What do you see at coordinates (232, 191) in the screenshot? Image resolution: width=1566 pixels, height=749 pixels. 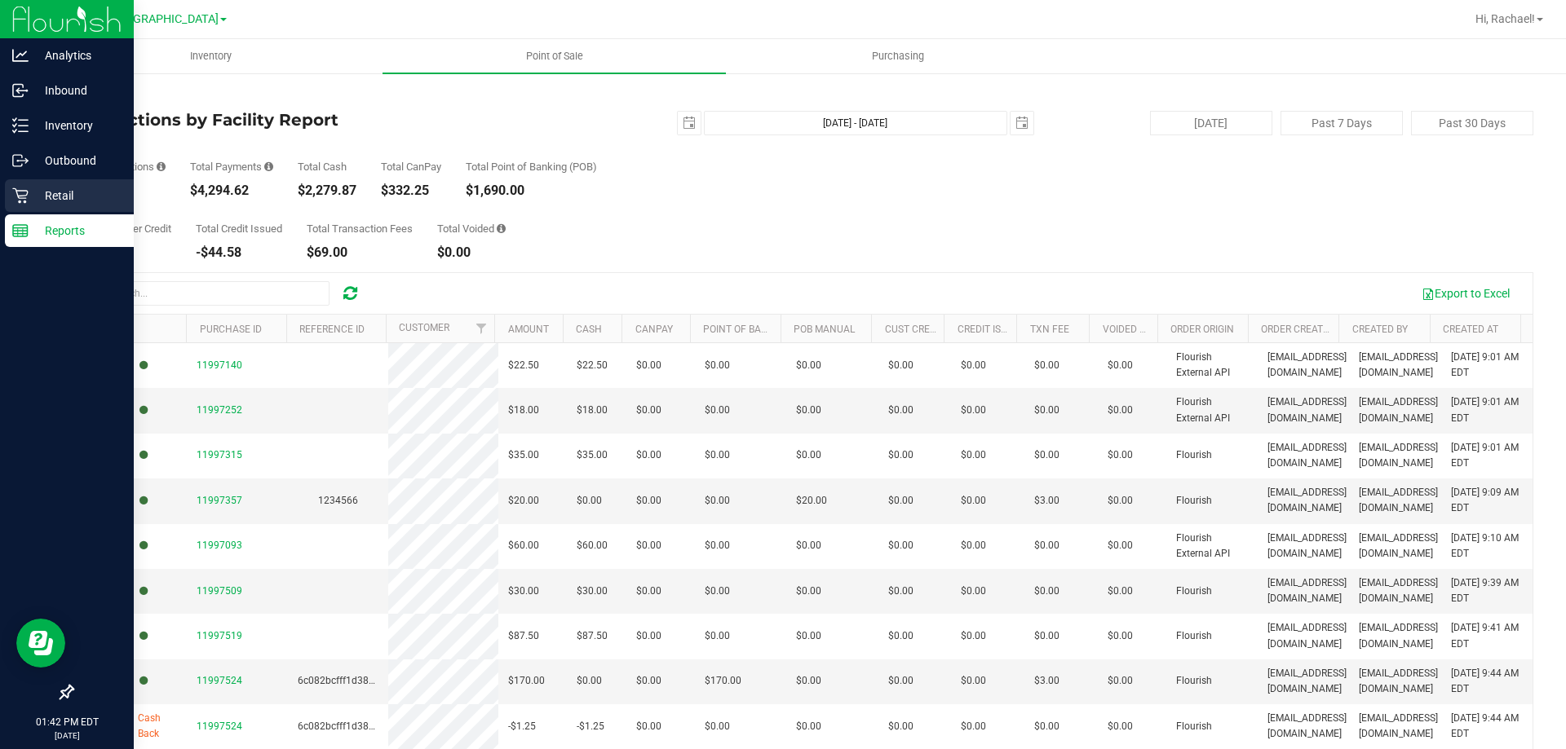 I see `div: $4,294.62` at bounding box center [232, 191].